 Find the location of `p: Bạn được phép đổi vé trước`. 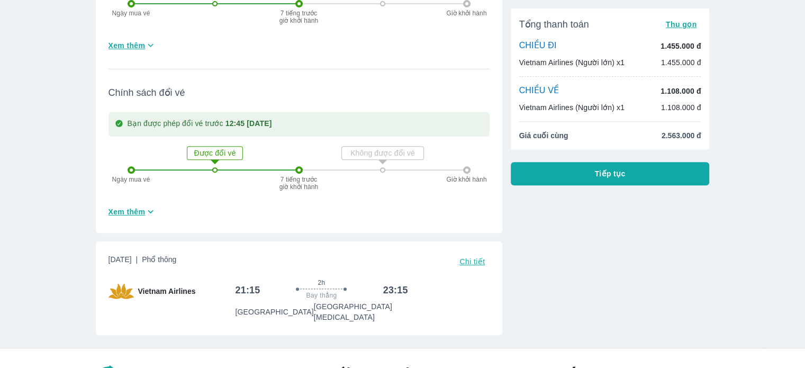

p: Bạn được phép đổi vé trước is located at coordinates (200, 124).